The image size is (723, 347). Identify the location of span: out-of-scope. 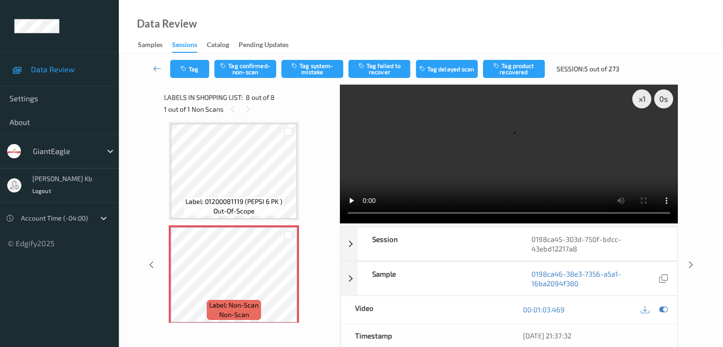
(234, 211).